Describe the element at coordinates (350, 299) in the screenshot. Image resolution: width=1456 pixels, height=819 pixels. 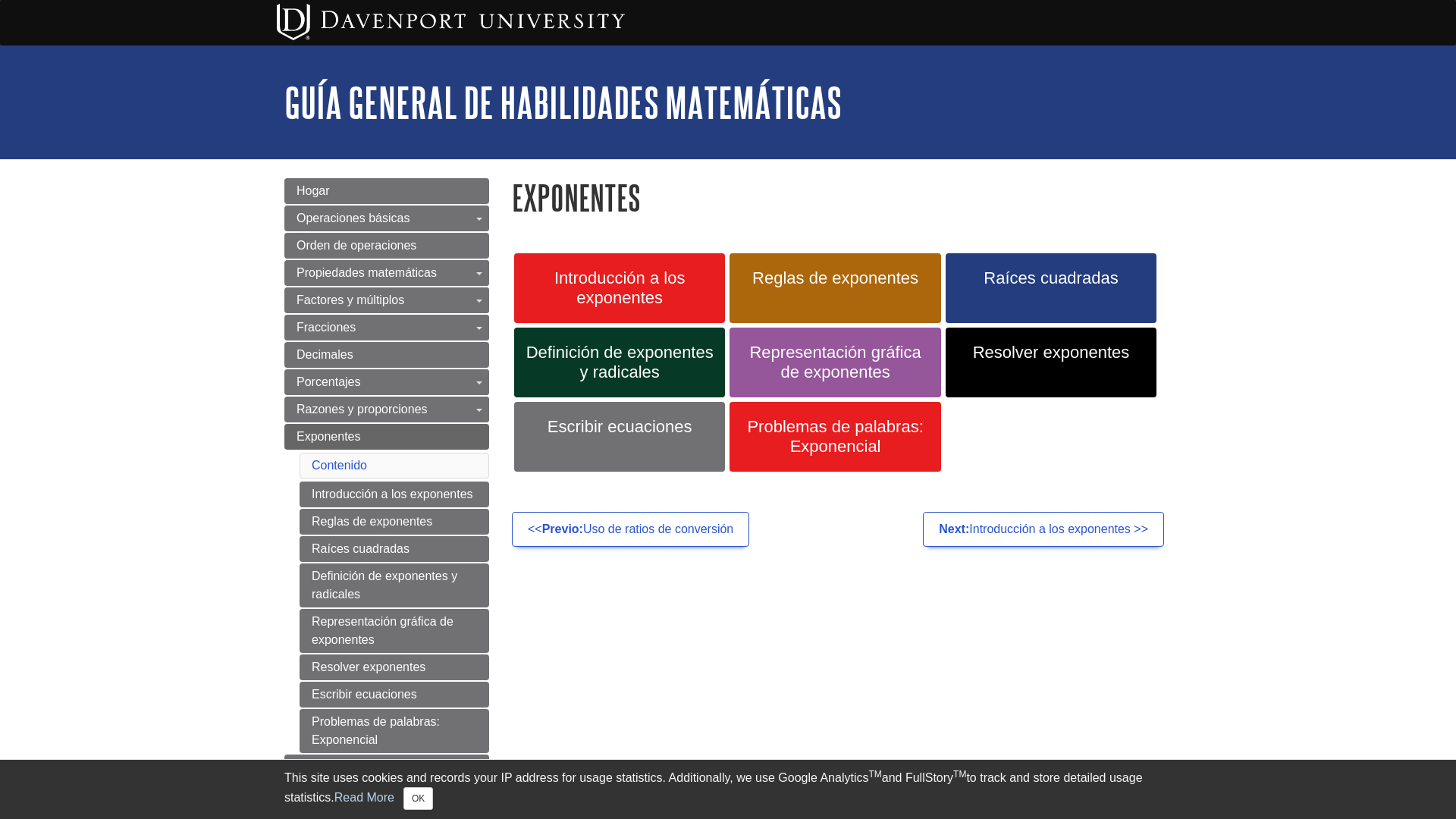
I see `span: Factores y múltiplos` at that location.